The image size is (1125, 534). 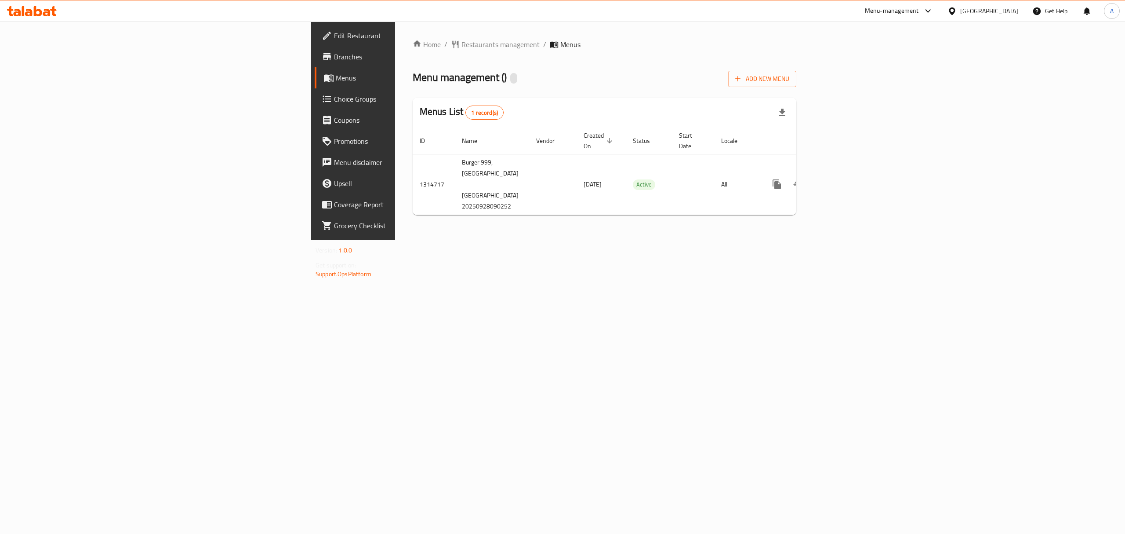 What do you see at coordinates (460, 77) in the screenshot?
I see `span: Menu management ( )` at bounding box center [460, 77].